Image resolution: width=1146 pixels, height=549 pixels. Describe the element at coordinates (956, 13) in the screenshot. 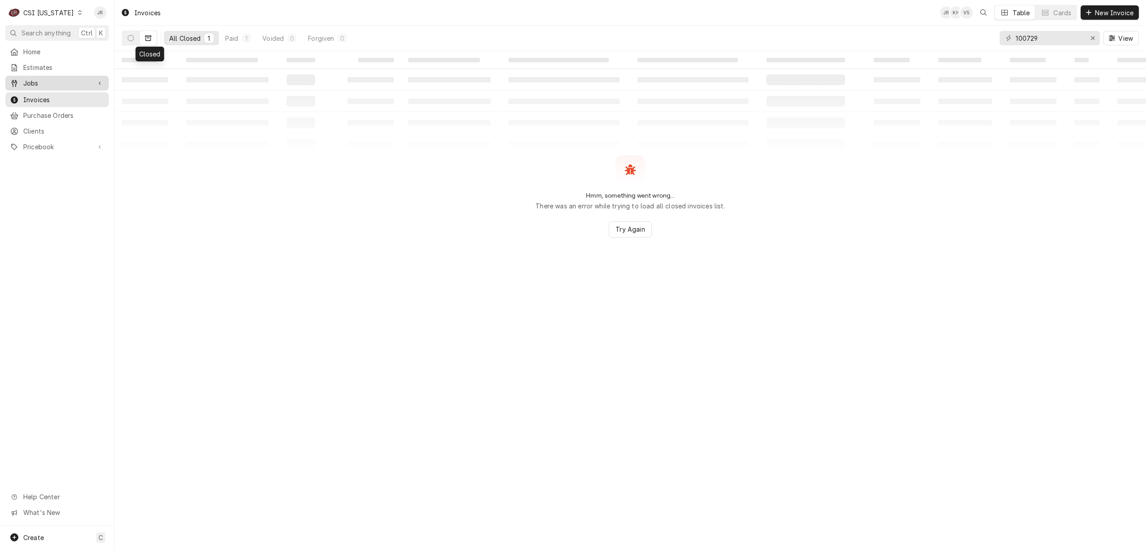

I see `div: Kyley Hunnicutt's Avatar` at that location.